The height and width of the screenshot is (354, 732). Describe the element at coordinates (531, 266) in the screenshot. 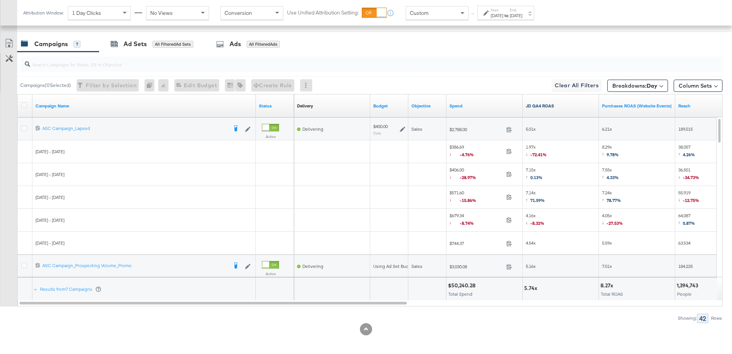

I see `span: 5.16x` at that location.